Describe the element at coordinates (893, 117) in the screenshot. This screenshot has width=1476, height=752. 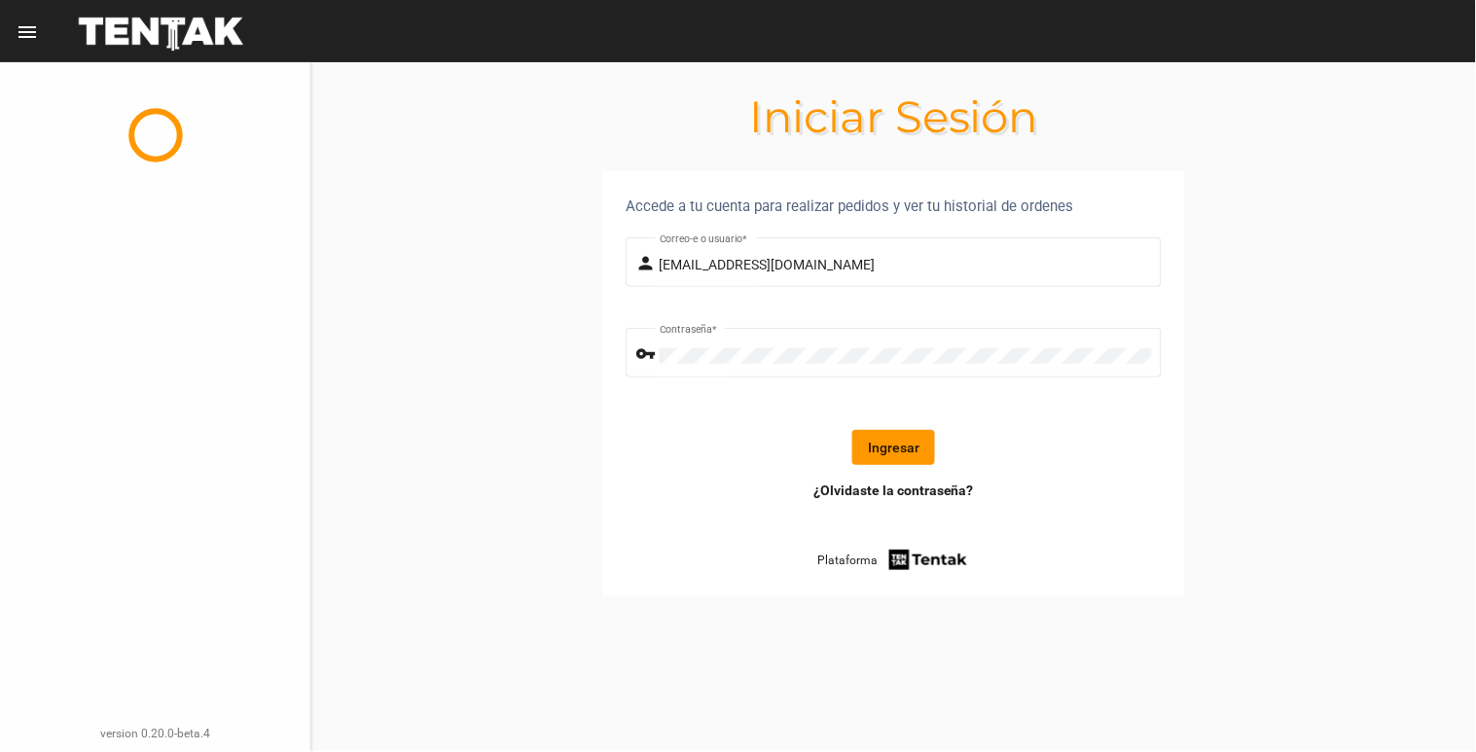
I see `h1: Iniciar Sesión` at that location.